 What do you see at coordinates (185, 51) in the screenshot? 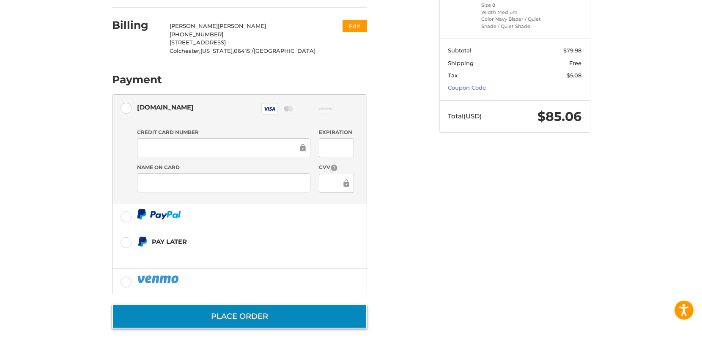
I see `span: Colchester,` at bounding box center [185, 51].